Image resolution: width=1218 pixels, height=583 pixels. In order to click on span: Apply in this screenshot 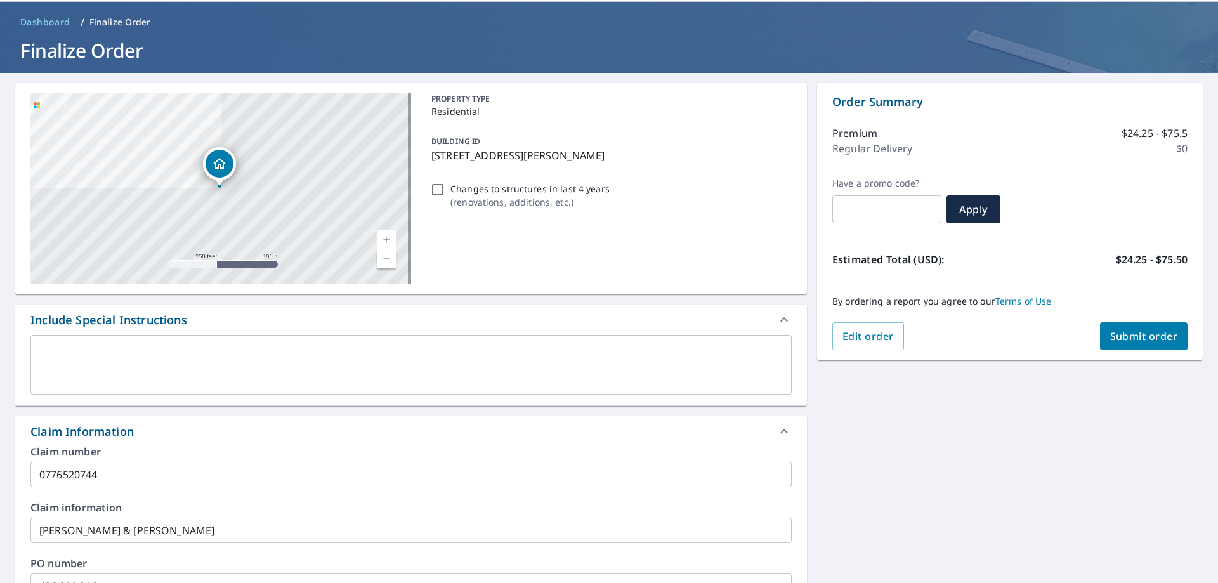, I will do `click(973, 209)`.